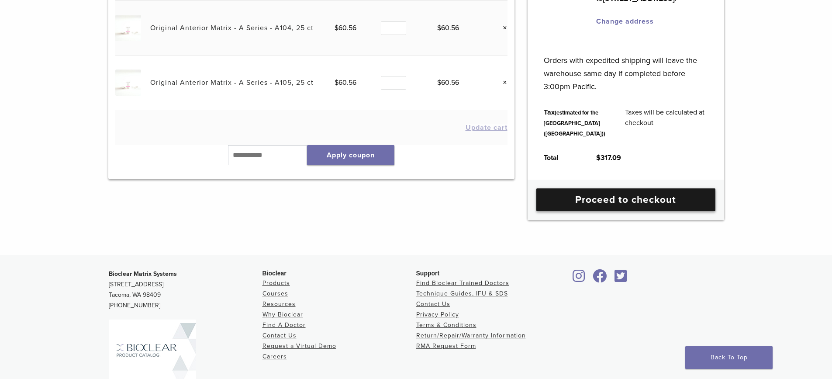 The image size is (832, 379). I want to click on img: Original Anterior Matrix - A Series - A105, 25 ct, so click(128, 82).